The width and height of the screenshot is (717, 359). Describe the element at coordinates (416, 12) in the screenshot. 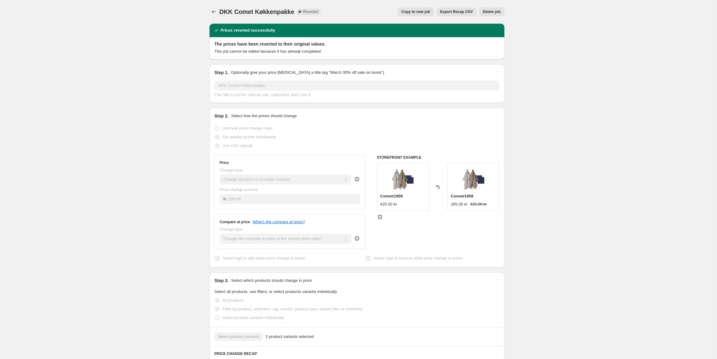

I see `button: Copy to new job` at that location.